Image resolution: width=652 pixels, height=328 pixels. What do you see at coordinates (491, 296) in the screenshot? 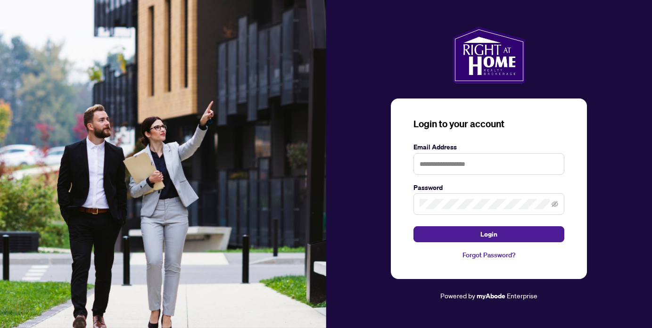
I see `a: myAbode` at bounding box center [491, 296].